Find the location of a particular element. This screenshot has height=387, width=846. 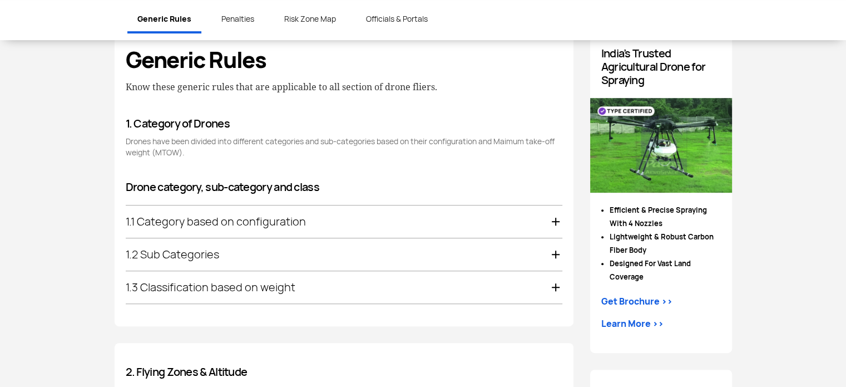

a: Generic Rules is located at coordinates (164, 20).